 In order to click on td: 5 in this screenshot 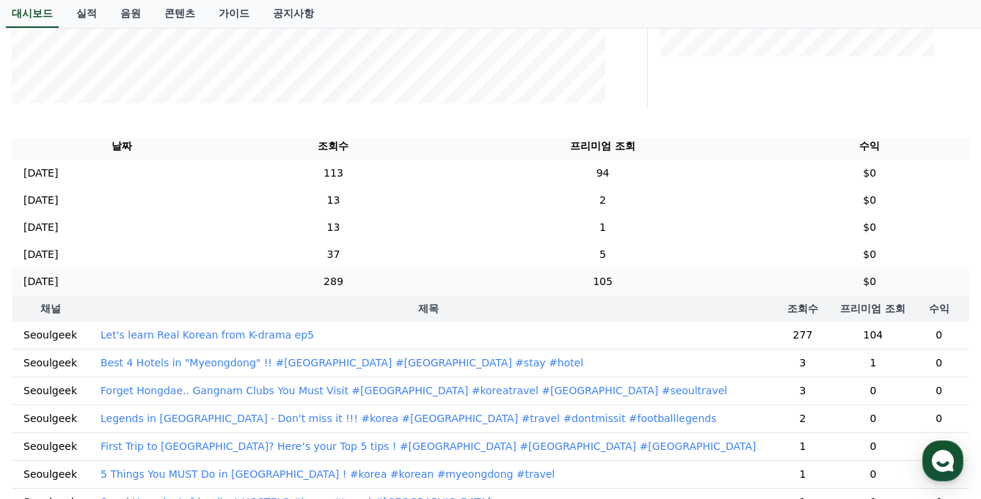, I will do `click(602, 254)`.